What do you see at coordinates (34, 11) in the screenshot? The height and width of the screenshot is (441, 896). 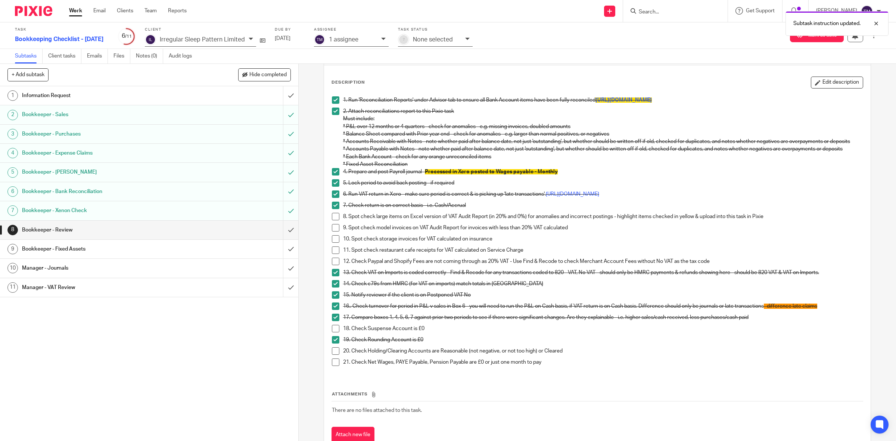 I see `img: Pixie` at bounding box center [34, 11].